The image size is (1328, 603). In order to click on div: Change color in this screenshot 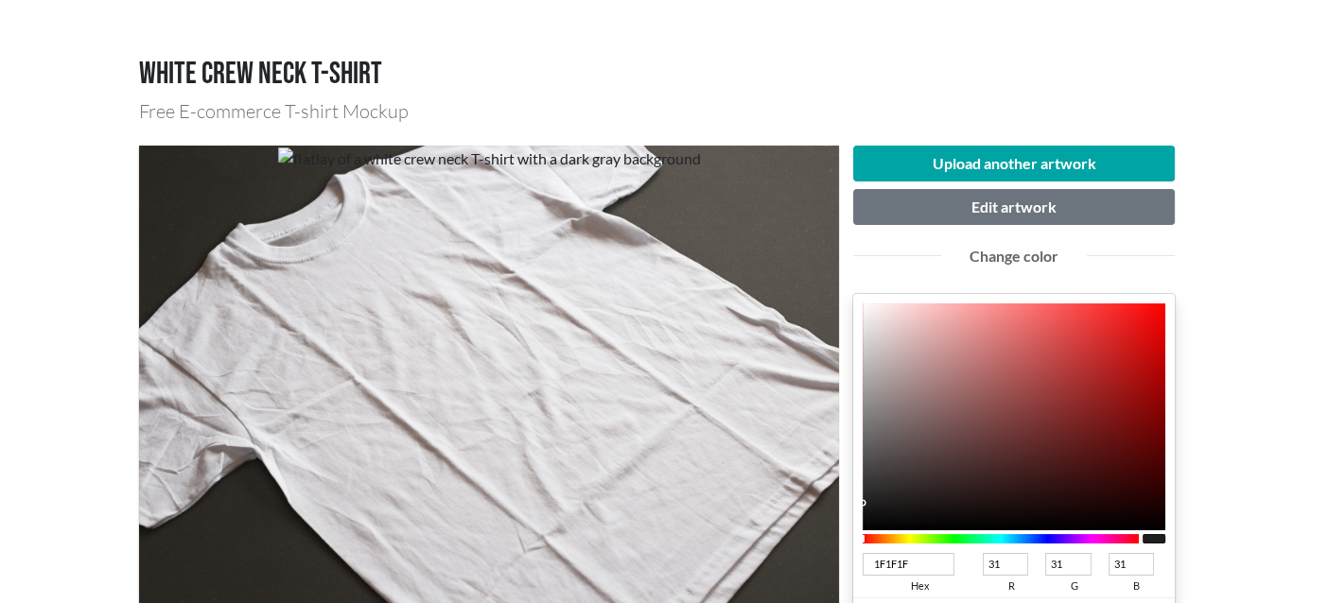, I will do `click(1014, 256)`.